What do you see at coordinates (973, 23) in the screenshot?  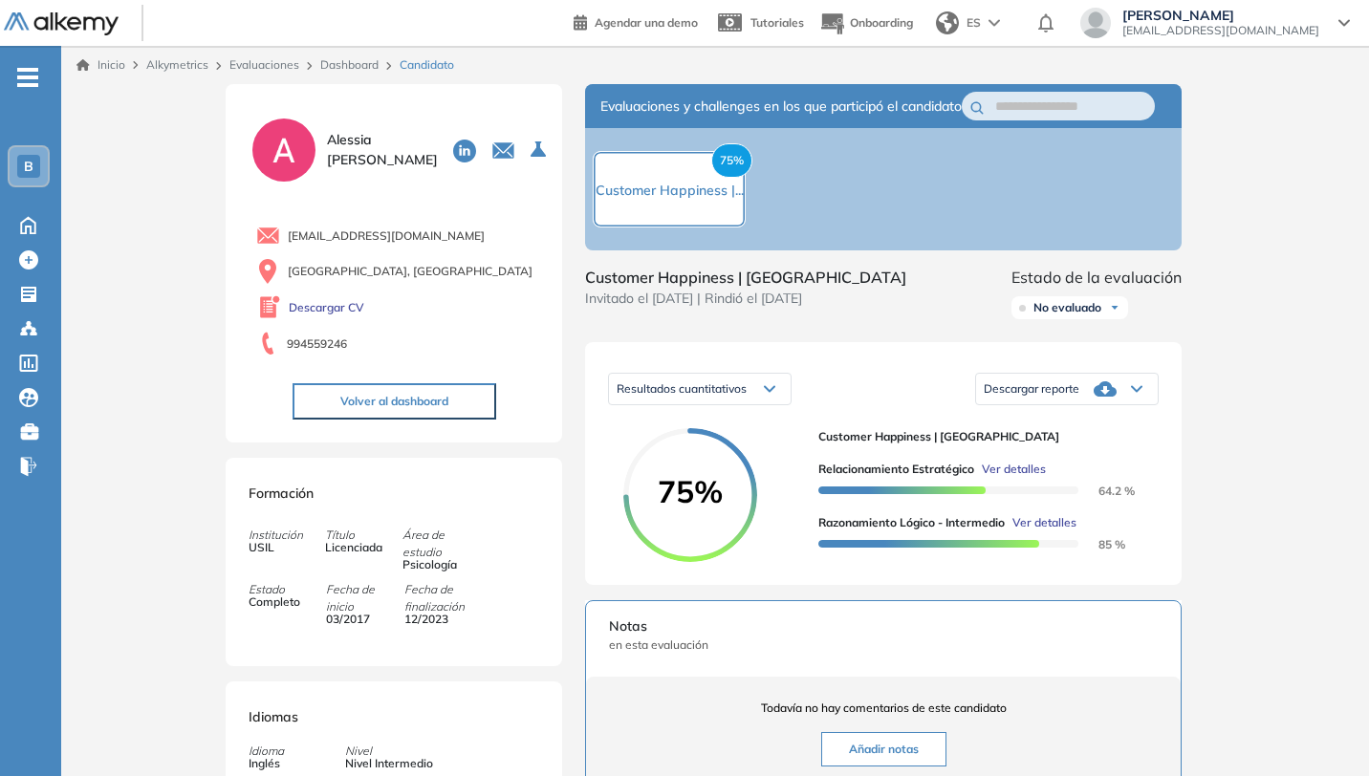 I see `span: ES` at bounding box center [973, 23].